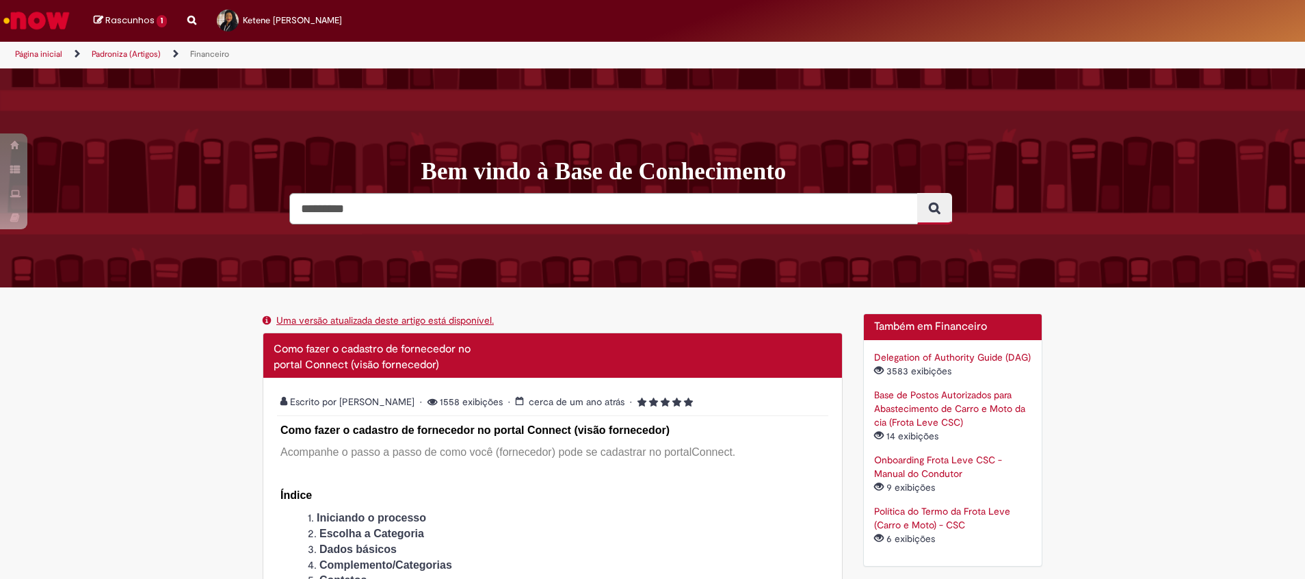  Describe the element at coordinates (953, 440) in the screenshot. I see `div: Também em Financeiro` at that location.